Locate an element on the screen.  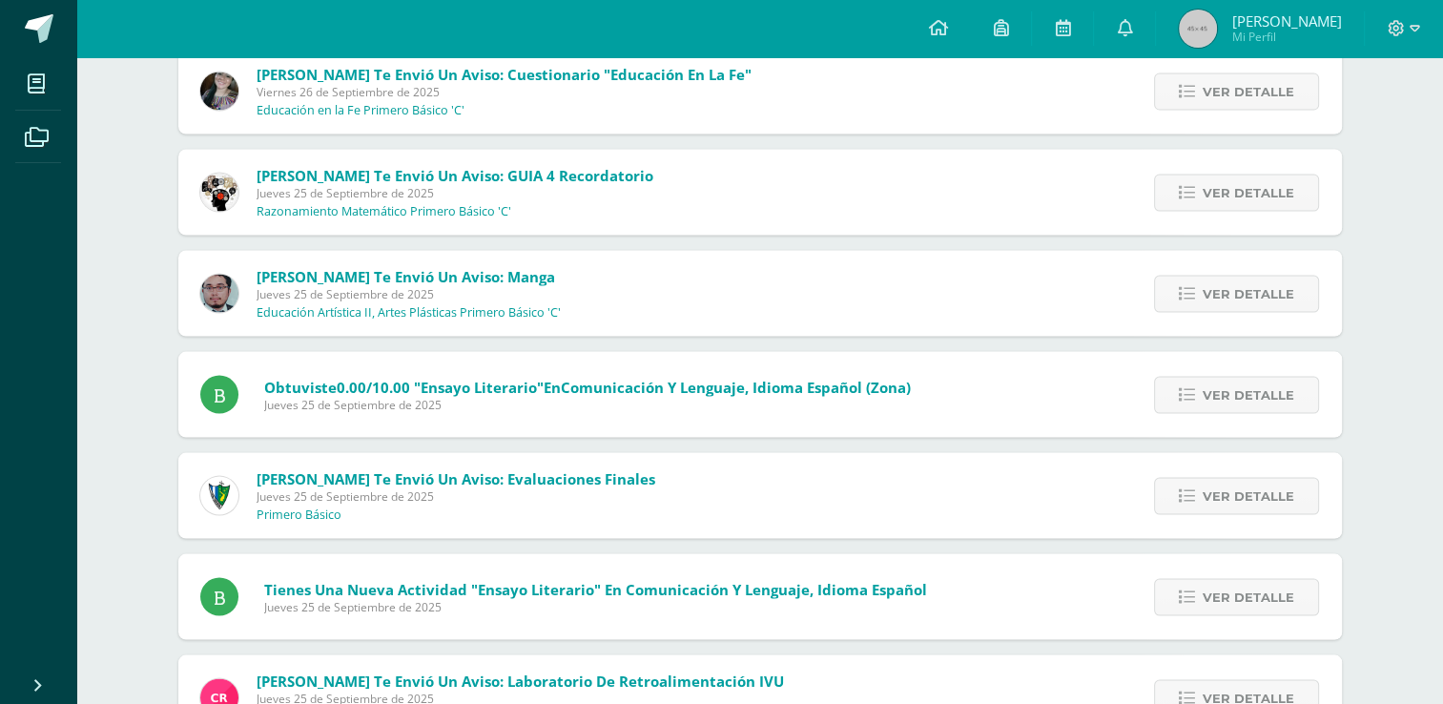
p: Razonamiento Matemático Primero Básico 'C' is located at coordinates (383, 211).